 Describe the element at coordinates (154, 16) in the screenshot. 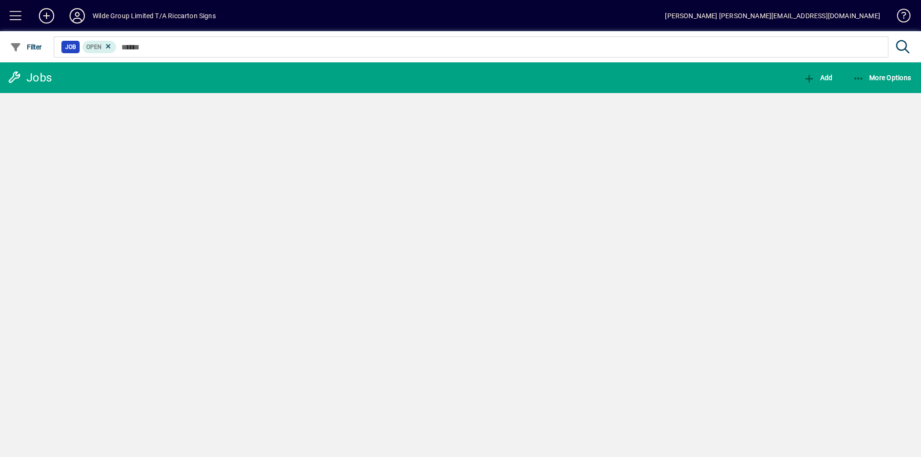

I see `div: Wilde Group Limited T/A Riccarton Signs` at that location.